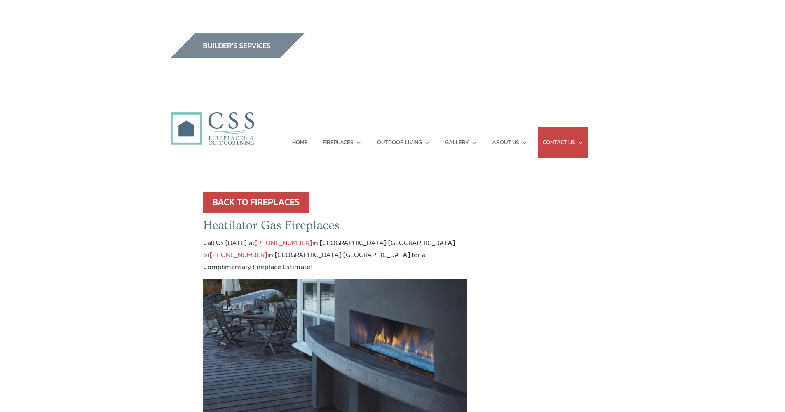  What do you see at coordinates (342, 143) in the screenshot?
I see `a: FIREPLACES` at bounding box center [342, 143].